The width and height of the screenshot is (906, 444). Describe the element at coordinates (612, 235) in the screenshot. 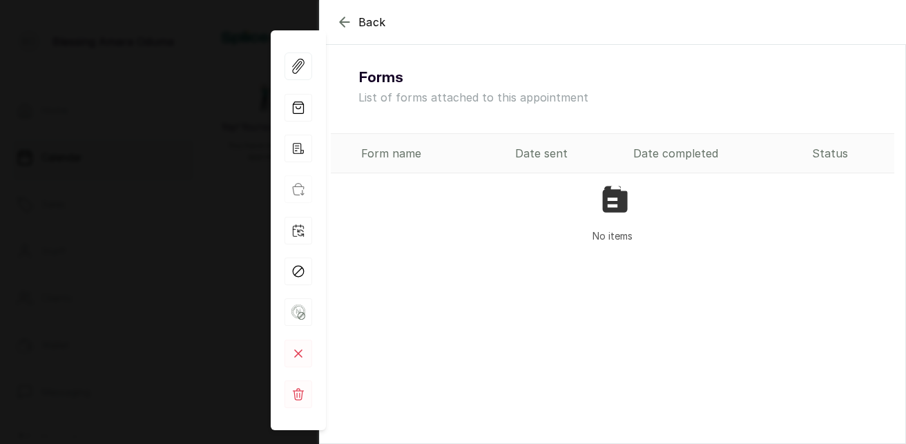

I see `p: No items` at that location.